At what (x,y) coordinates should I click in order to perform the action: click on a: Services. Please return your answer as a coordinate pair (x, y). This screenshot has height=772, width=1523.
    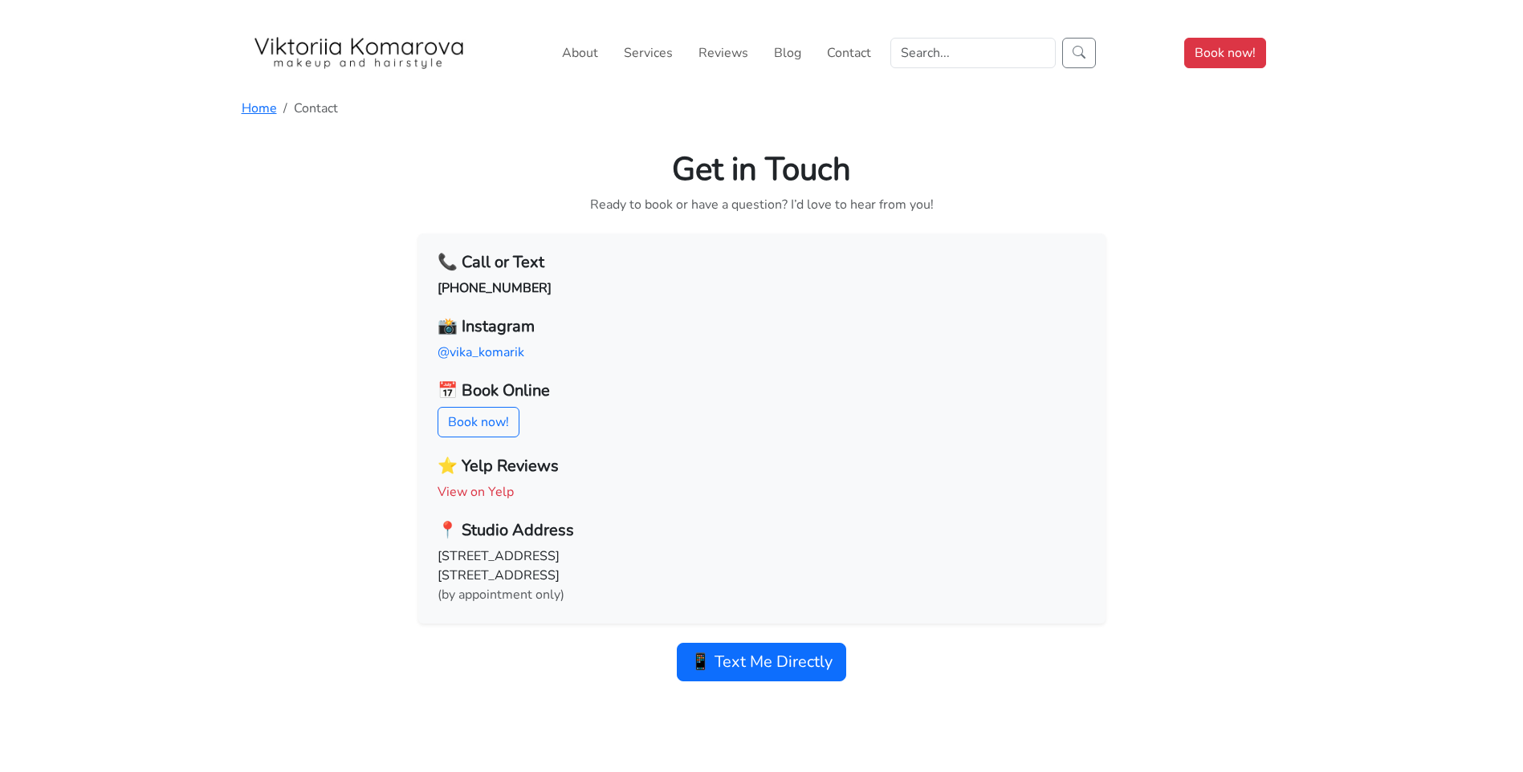
    Looking at the image, I should click on (648, 53).